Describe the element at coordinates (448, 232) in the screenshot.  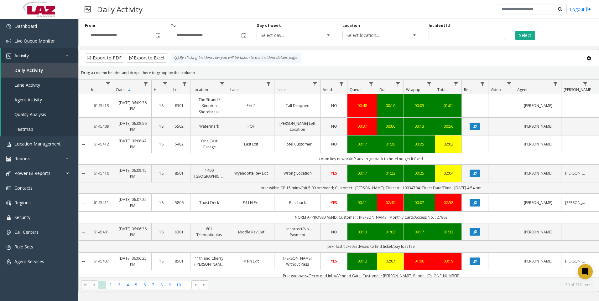
I see `a: 01:33` at that location.